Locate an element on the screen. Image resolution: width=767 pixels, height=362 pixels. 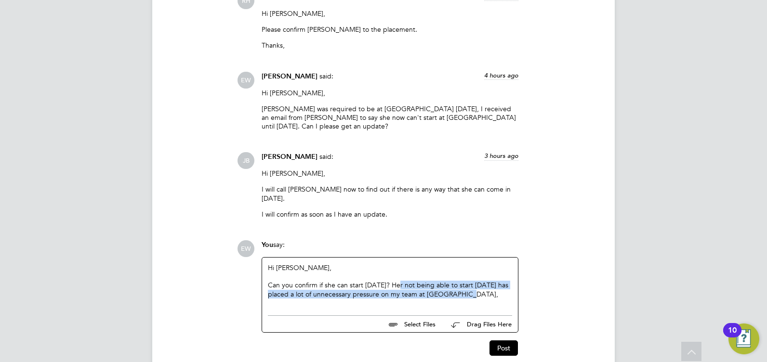
p: I will confirm as soon as I have an update. is located at coordinates (390, 214).